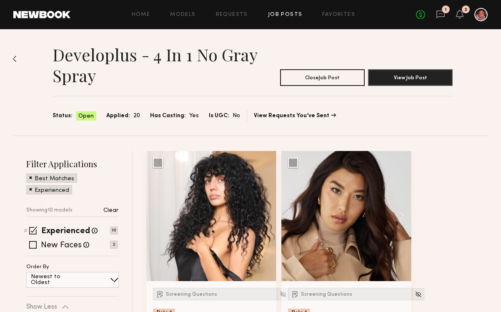 The image size is (501, 312). Describe the element at coordinates (118, 116) in the screenshot. I see `span: Applied:` at that location.